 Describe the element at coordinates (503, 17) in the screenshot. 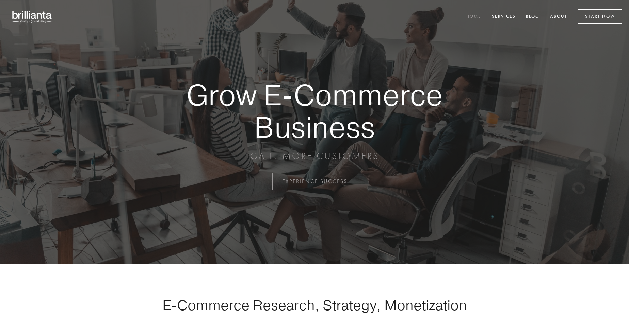

I see `a: Services` at that location.